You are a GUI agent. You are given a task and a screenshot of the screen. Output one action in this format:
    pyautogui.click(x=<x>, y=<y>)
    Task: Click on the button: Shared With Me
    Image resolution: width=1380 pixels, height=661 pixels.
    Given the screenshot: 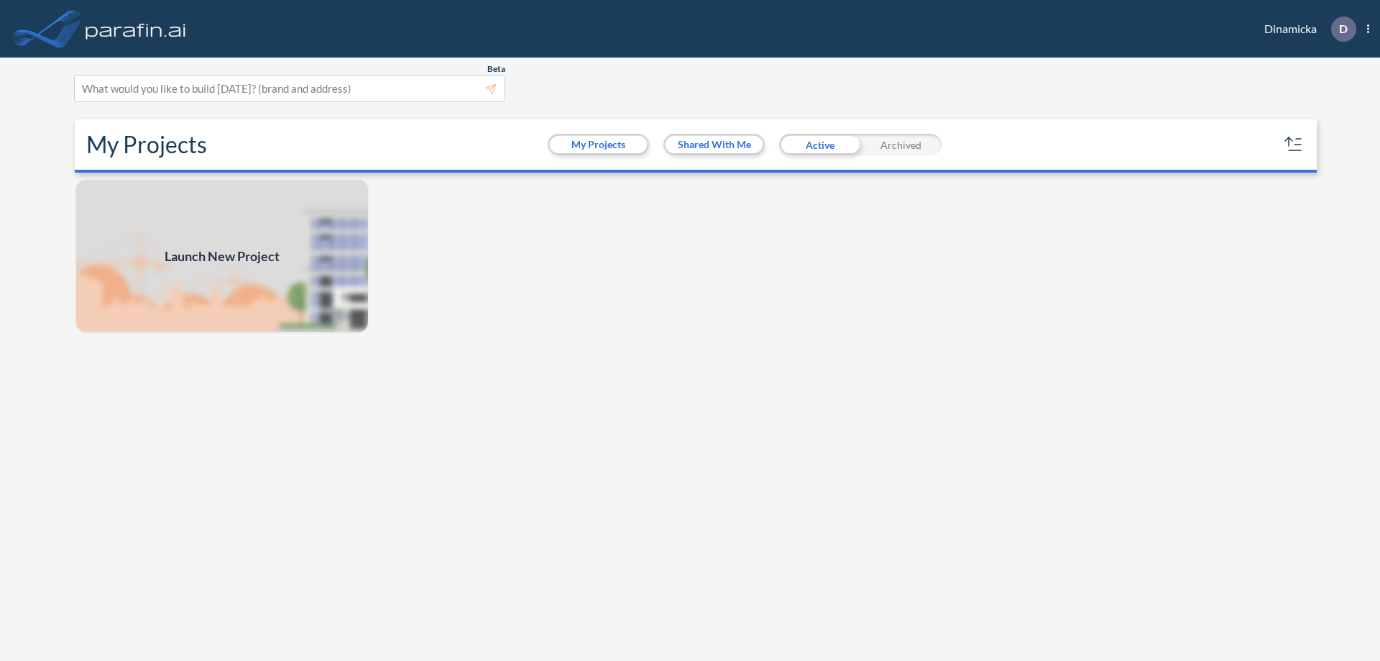 What is the action you would take?
    pyautogui.click(x=714, y=145)
    